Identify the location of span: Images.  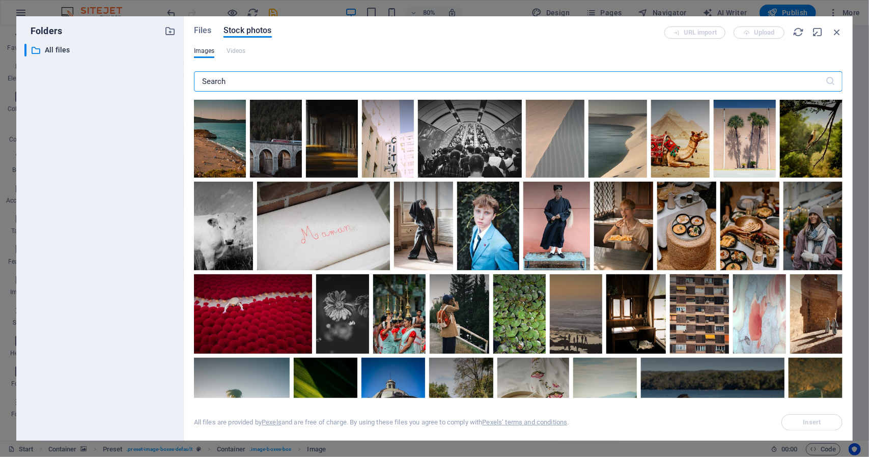
(204, 51).